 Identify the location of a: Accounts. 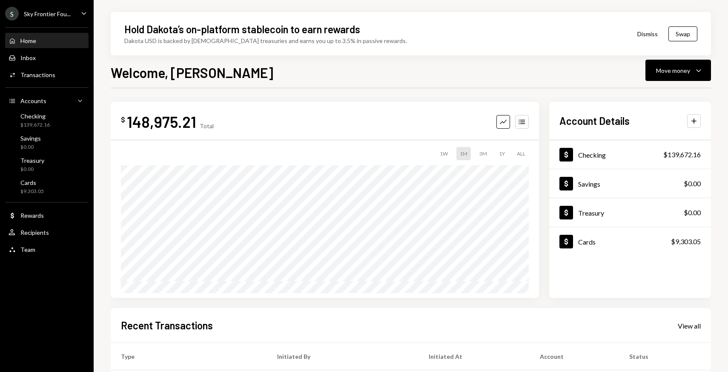
(47, 100).